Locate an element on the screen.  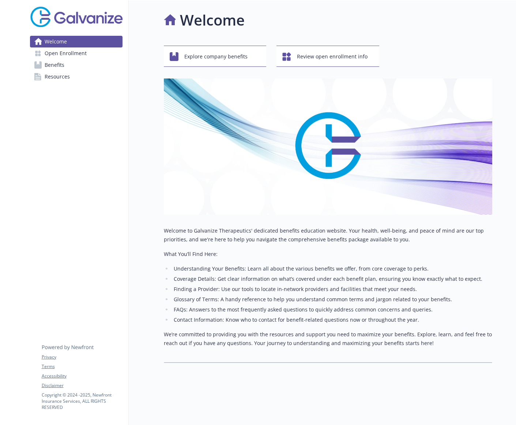
a: Open Enrollment is located at coordinates (76, 53).